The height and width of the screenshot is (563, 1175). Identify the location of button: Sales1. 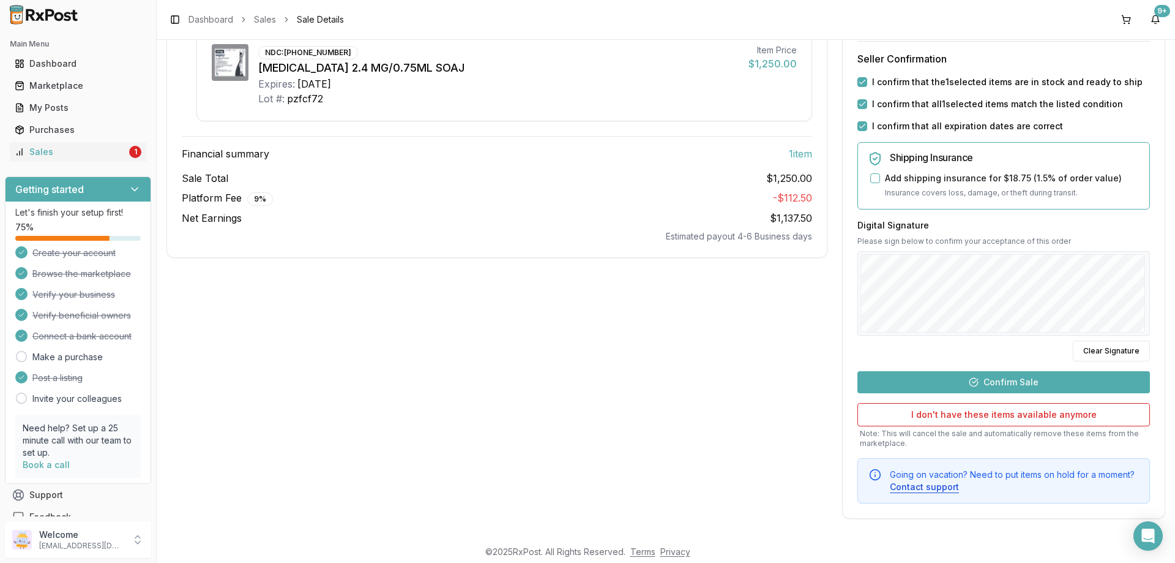
(78, 152).